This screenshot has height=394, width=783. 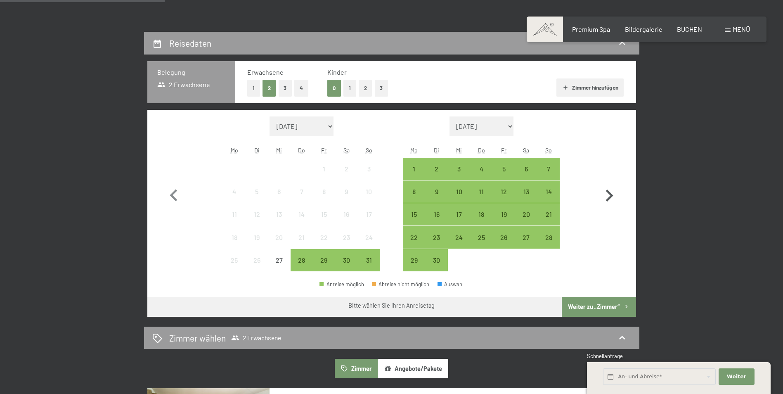 What do you see at coordinates (504, 244) in the screenshot?
I see `div: 26` at bounding box center [504, 244].